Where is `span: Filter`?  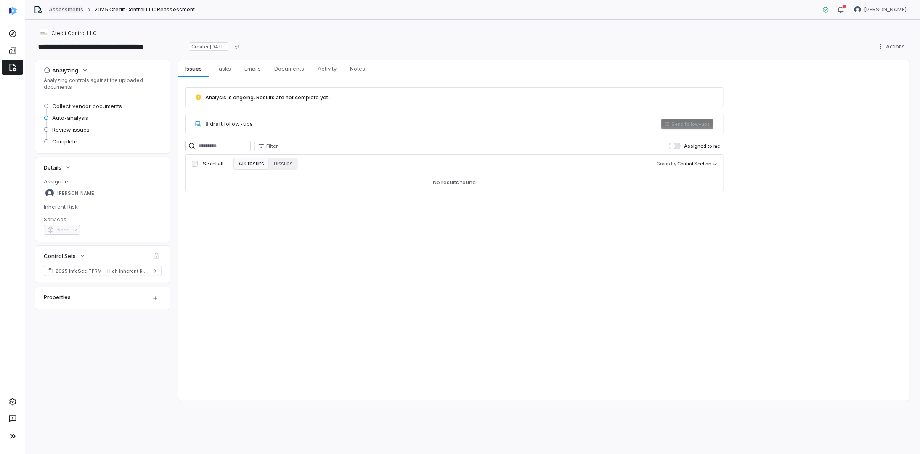 span: Filter is located at coordinates (272, 146).